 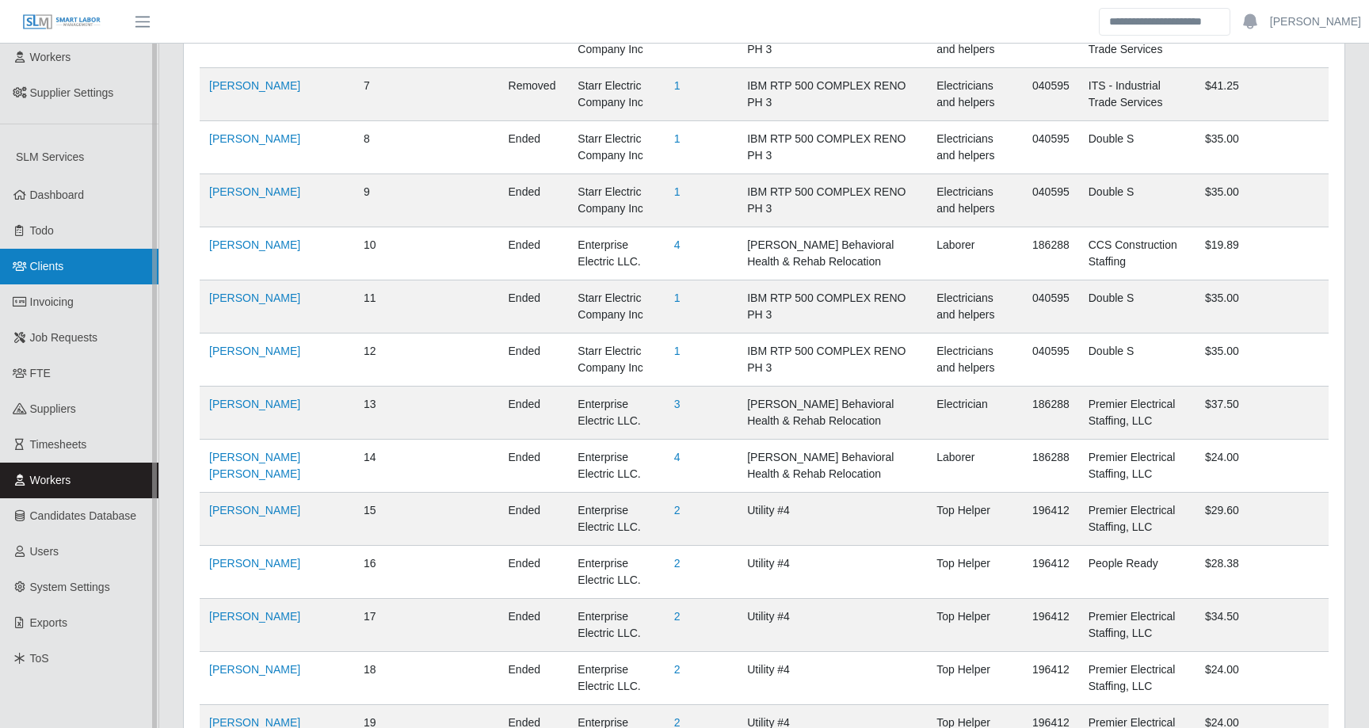 I want to click on span: Exports, so click(x=48, y=623).